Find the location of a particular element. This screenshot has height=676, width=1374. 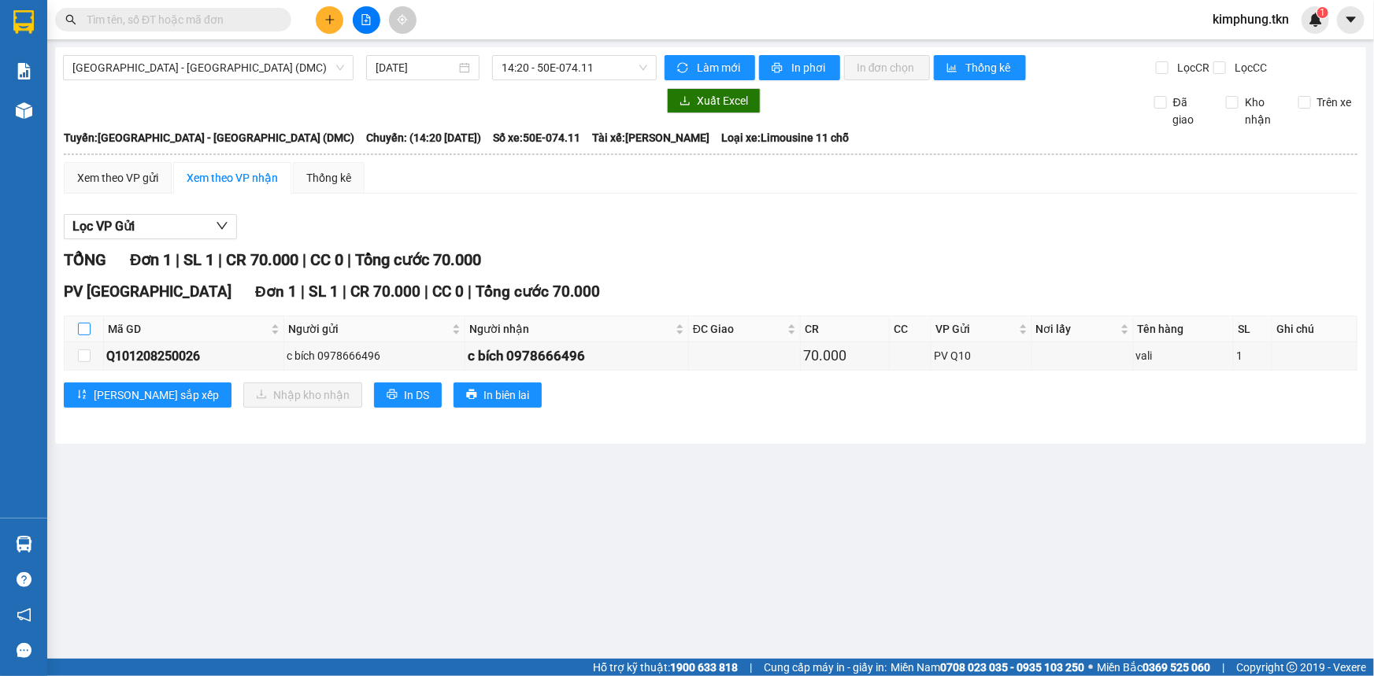

span: Thống kê is located at coordinates (990, 68).